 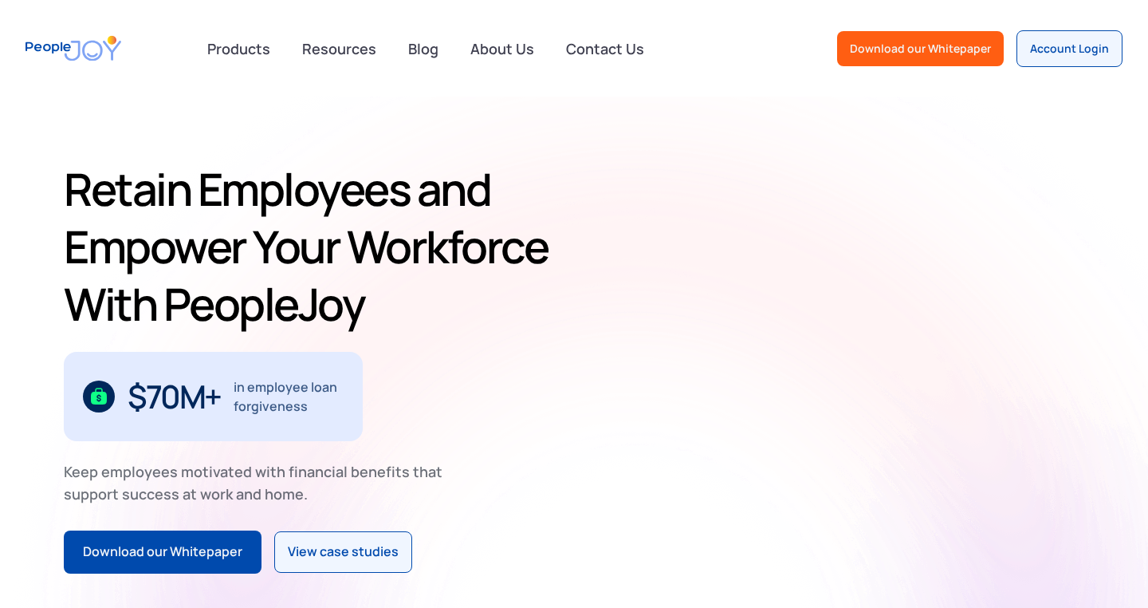 I want to click on a: View case studies, so click(x=343, y=552).